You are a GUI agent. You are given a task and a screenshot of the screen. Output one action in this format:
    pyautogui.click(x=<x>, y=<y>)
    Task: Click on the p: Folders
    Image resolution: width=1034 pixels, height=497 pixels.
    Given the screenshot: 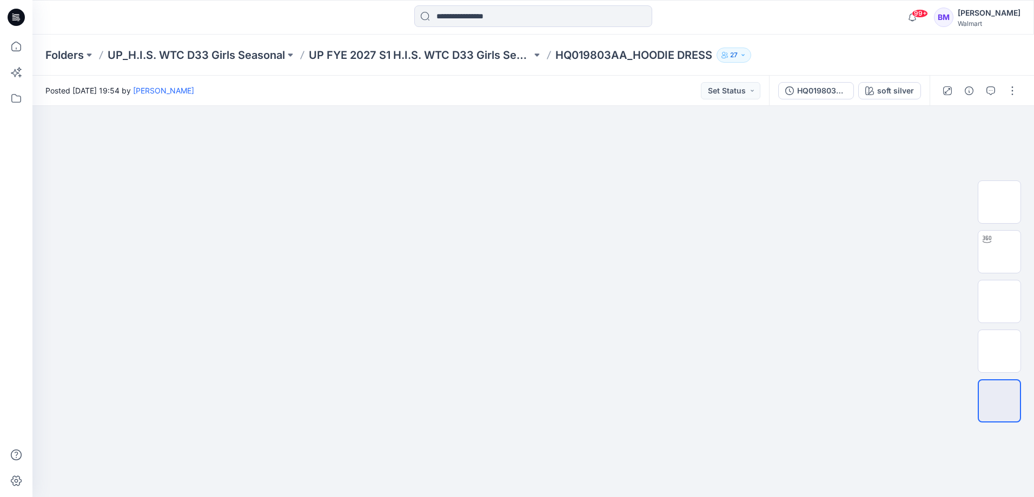 What is the action you would take?
    pyautogui.click(x=64, y=55)
    